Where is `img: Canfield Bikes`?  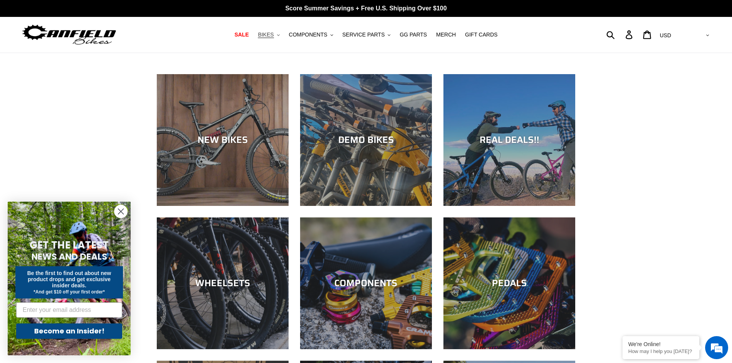 img: Canfield Bikes is located at coordinates (69, 35).